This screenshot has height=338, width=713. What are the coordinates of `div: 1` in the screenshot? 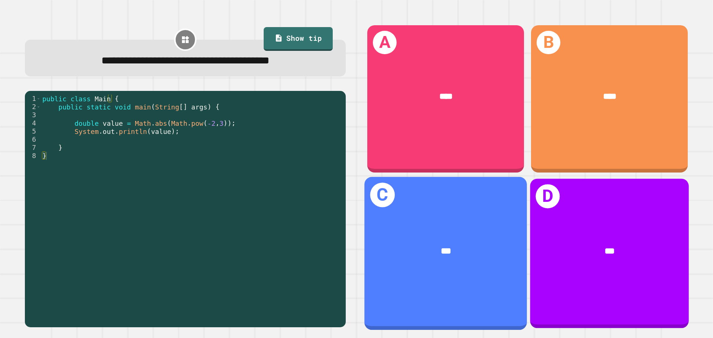 It's located at (33, 99).